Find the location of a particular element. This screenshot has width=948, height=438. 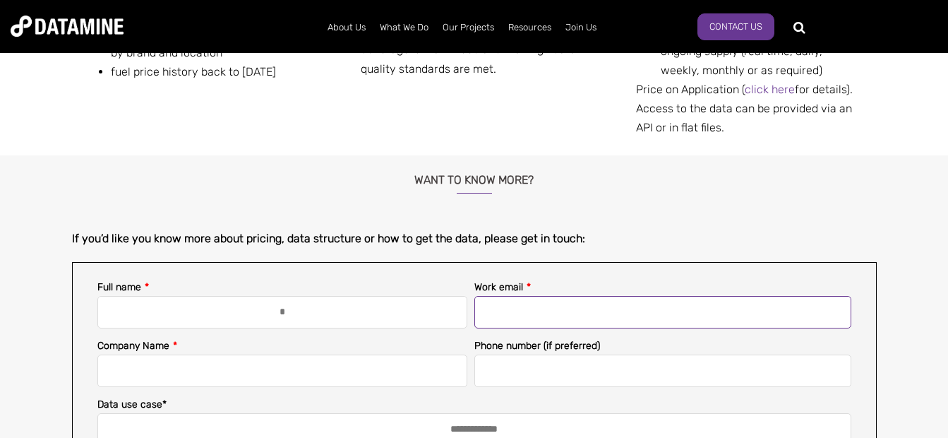

a: Resources is located at coordinates (530, 28).